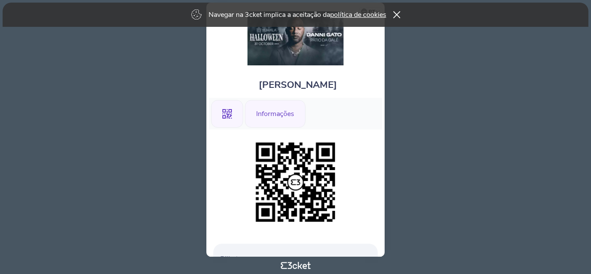  I want to click on a: política de cookies, so click(359, 15).